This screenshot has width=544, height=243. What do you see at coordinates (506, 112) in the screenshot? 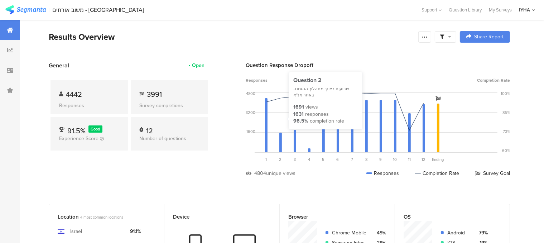
I see `div: 86%` at bounding box center [506, 112].